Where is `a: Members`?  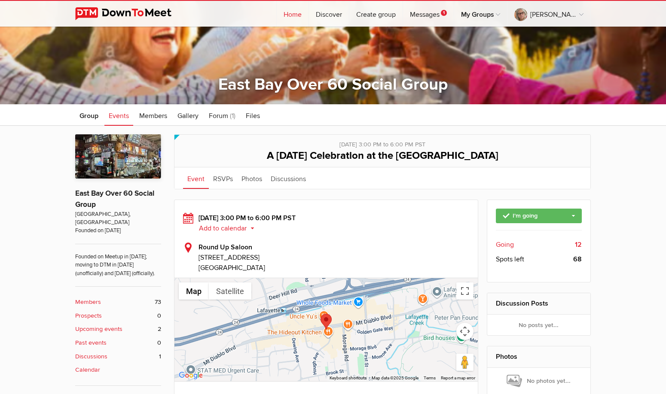
a: Members is located at coordinates (153, 115).